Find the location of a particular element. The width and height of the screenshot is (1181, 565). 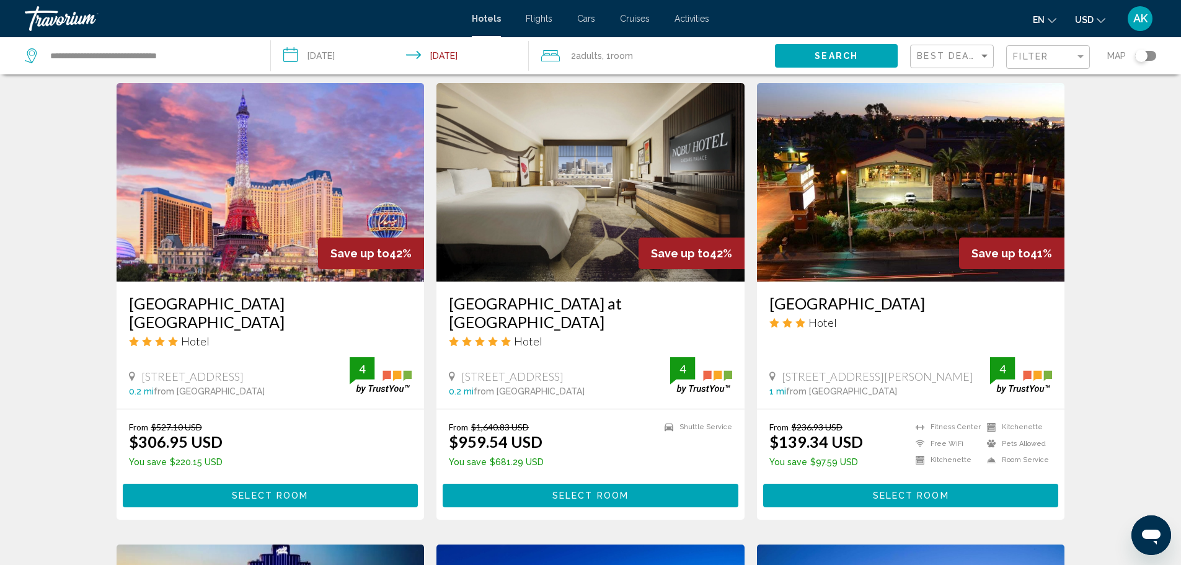

span: Cruises is located at coordinates (635, 19).